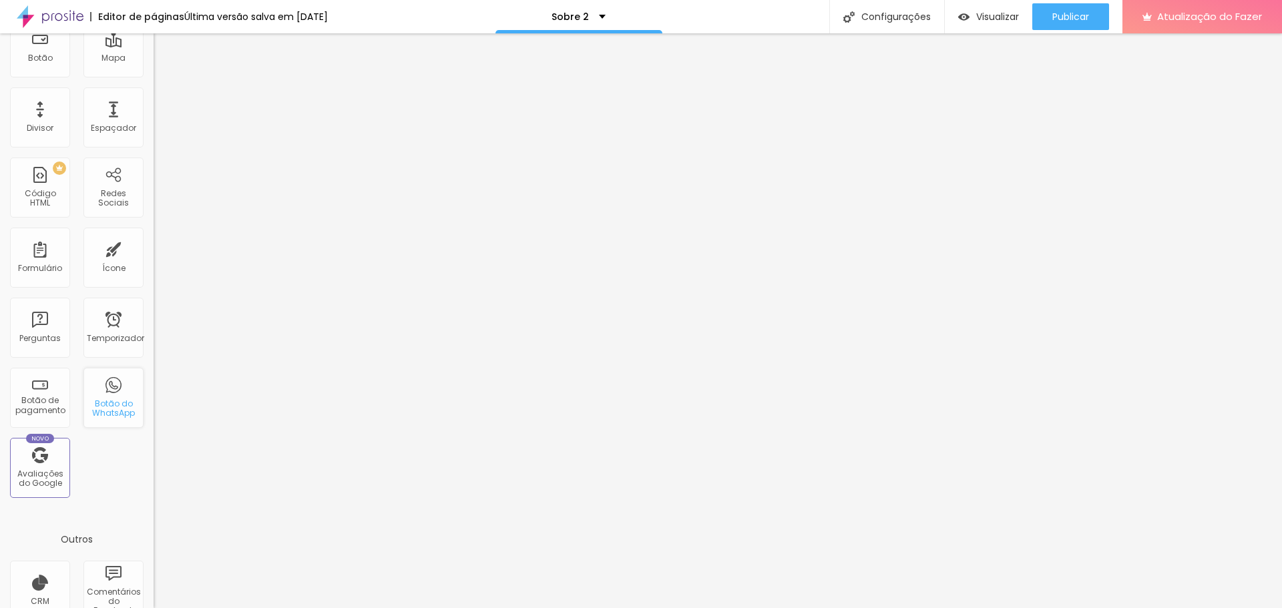 The height and width of the screenshot is (608, 1282). Describe the element at coordinates (141, 17) in the screenshot. I see `font: Editor de páginas` at that location.